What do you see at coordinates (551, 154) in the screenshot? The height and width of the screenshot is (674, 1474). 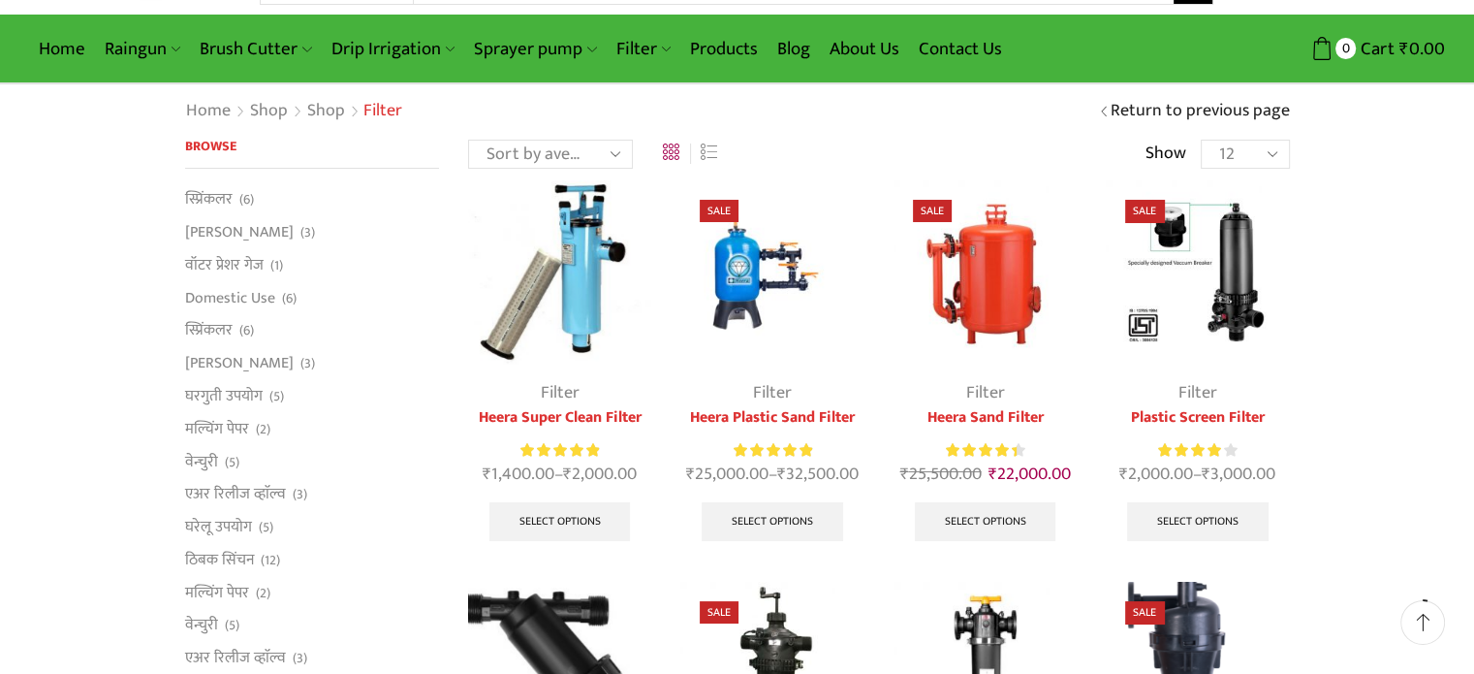 I see `select: Shop order` at bounding box center [551, 154].